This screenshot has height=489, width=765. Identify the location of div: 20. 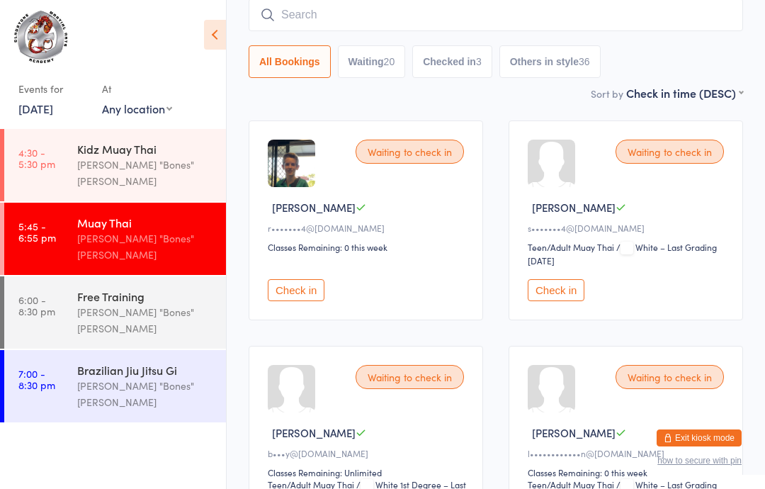
(390, 62).